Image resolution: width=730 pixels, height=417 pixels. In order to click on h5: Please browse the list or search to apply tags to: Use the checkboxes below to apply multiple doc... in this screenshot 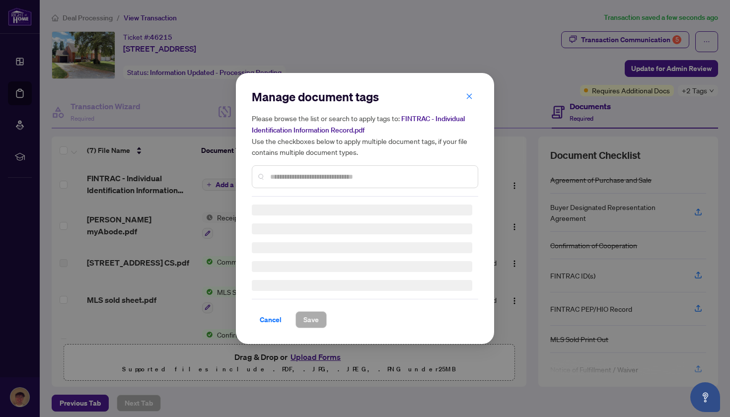, I will do `click(365, 135)`.